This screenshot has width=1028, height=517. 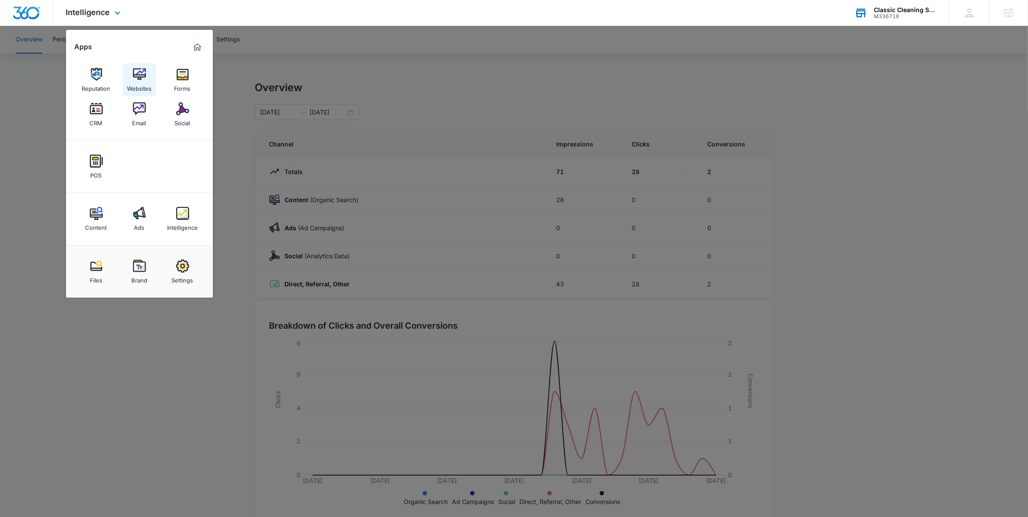 I want to click on a: Social, so click(x=183, y=114).